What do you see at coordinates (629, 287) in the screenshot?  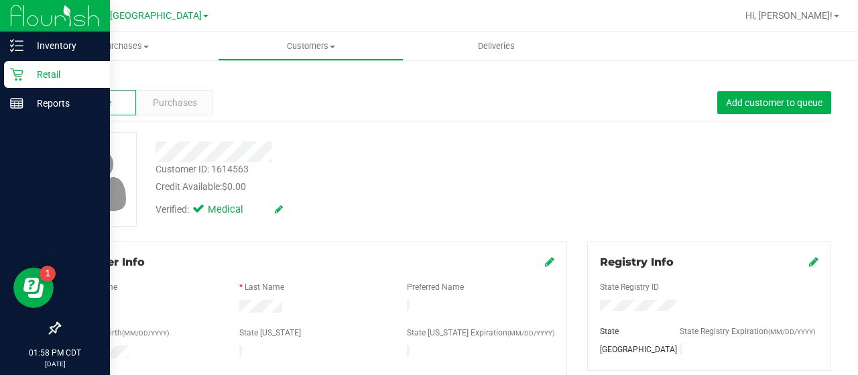 I see `label: State Registry ID` at bounding box center [629, 287].